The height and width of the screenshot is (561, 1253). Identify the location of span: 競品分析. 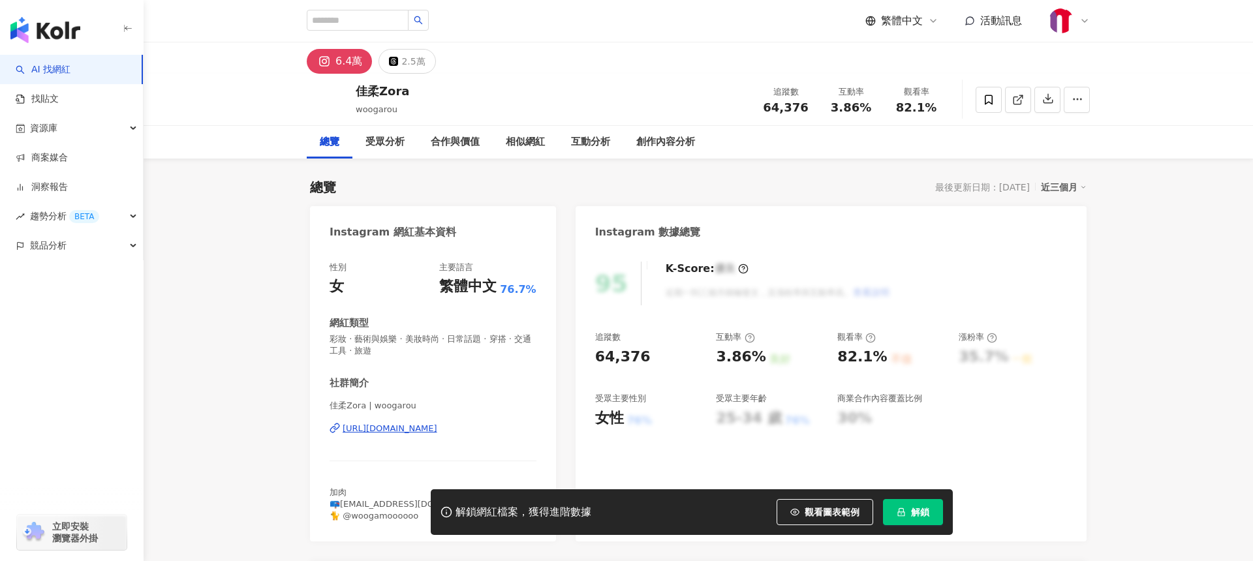
(48, 245).